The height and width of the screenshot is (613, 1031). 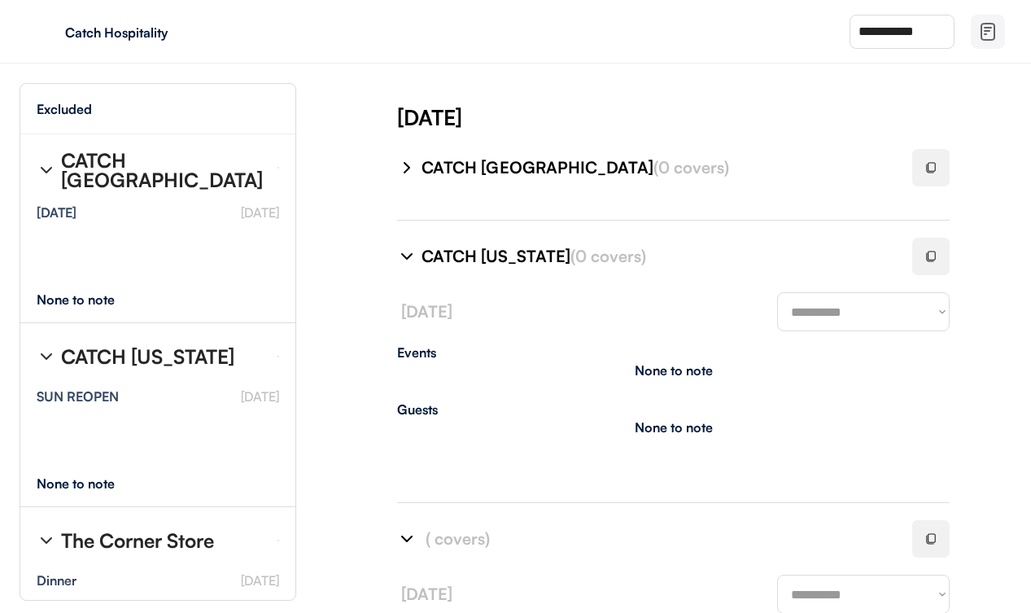 I want to click on div: Guests, so click(x=673, y=409).